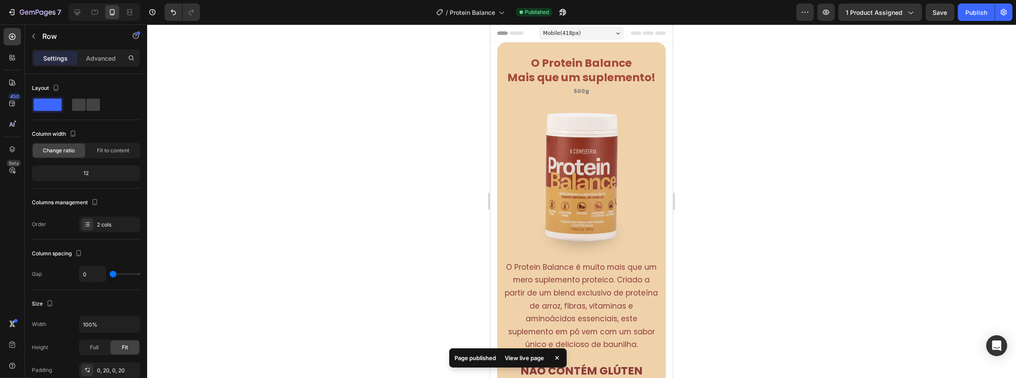  Describe the element at coordinates (94, 348) in the screenshot. I see `span: Full` at that location.